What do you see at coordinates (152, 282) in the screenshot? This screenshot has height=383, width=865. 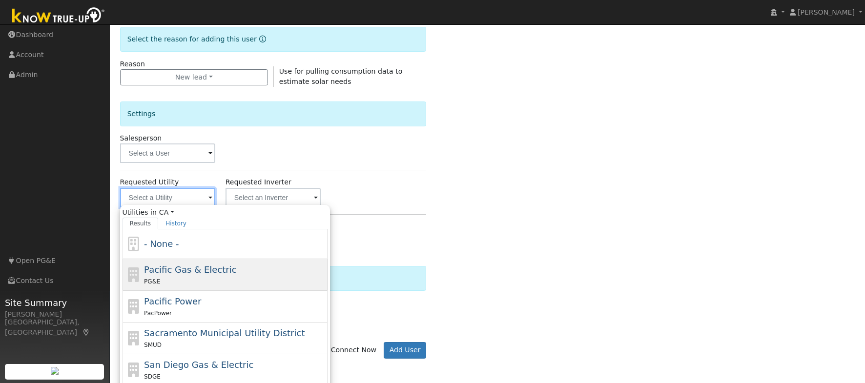 I see `span: PG&E` at bounding box center [152, 282].